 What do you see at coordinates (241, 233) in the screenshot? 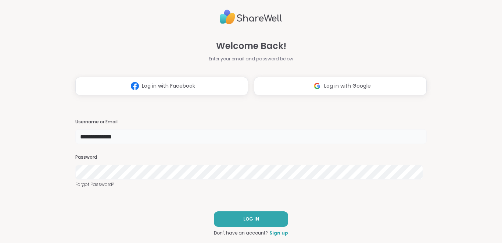
I see `span: Don't have an account?` at bounding box center [241, 233].